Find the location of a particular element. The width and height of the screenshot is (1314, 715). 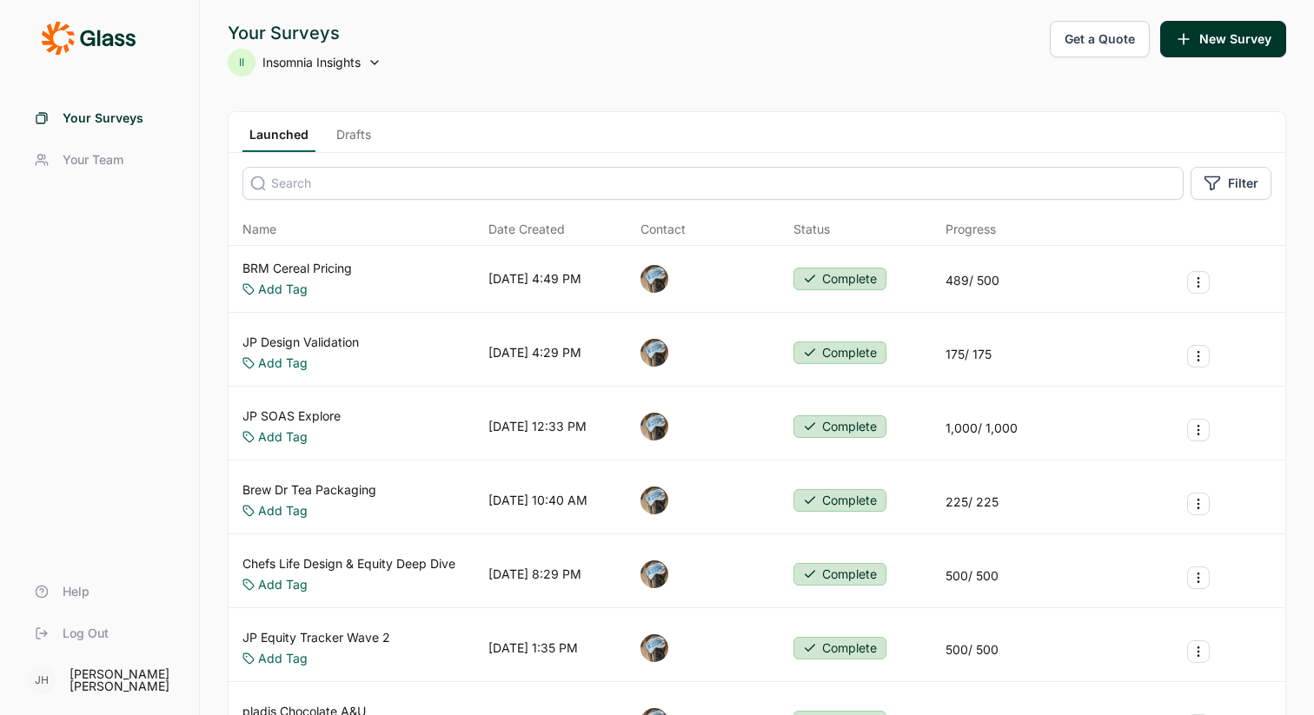

div: Your Surveys is located at coordinates (304, 33).